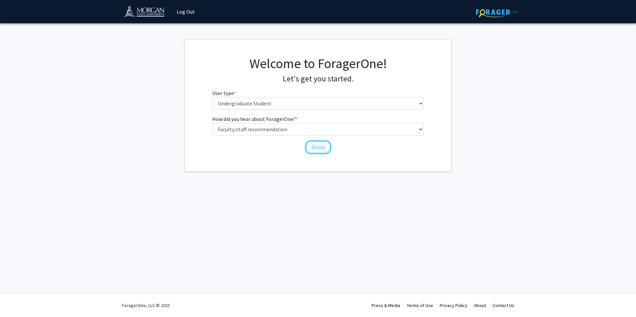 The image size is (636, 317). What do you see at coordinates (420, 306) in the screenshot?
I see `a: Terms of Use` at bounding box center [420, 306].